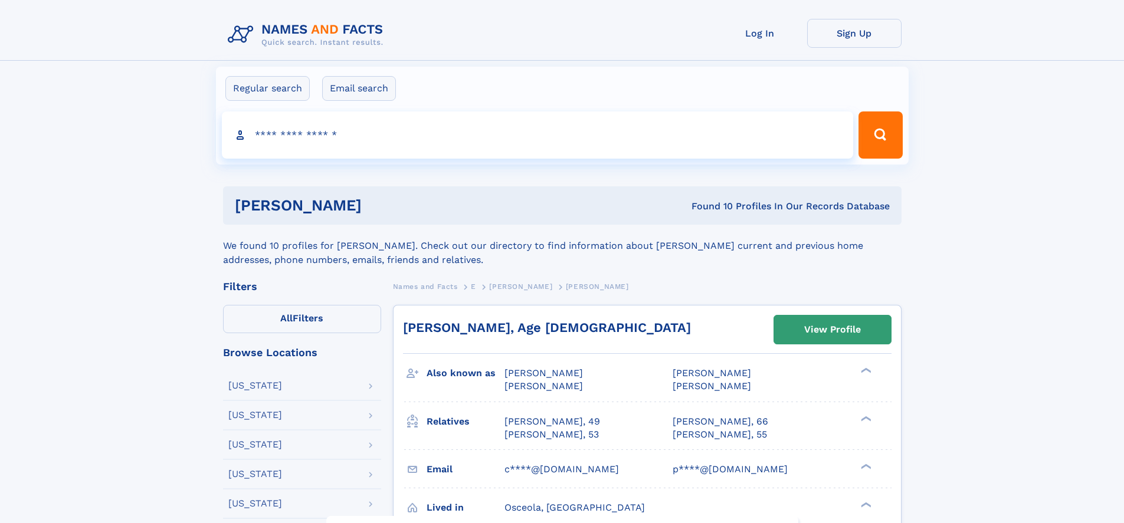  Describe the element at coordinates (833, 330) in the screenshot. I see `div: View Profile` at that location.